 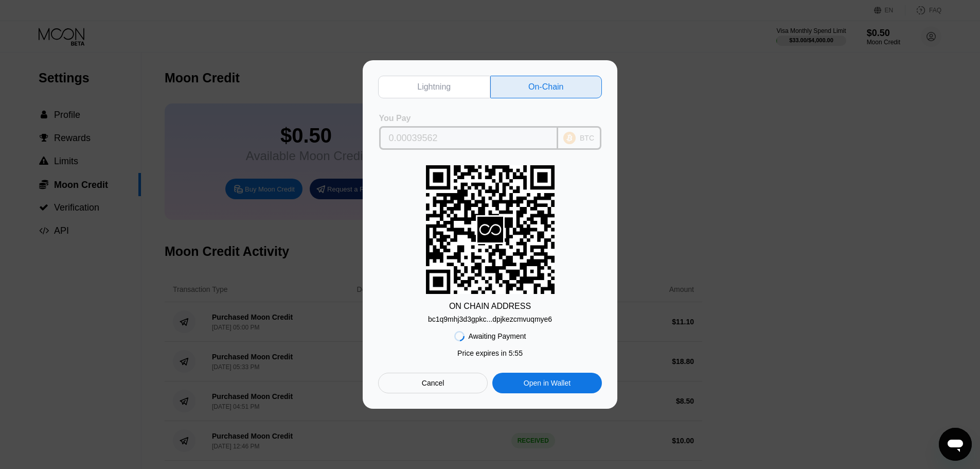 I want to click on div: Cancel, so click(x=433, y=383).